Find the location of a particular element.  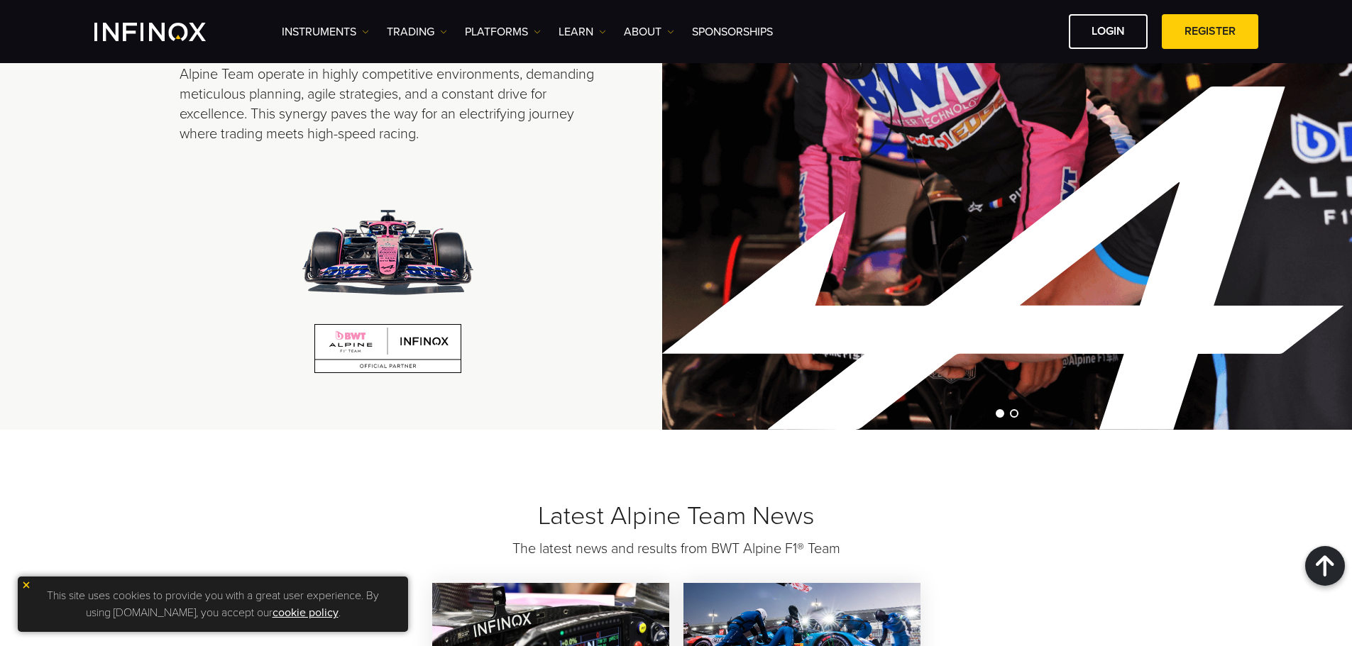

span: Go to slide 2 is located at coordinates (1014, 414).